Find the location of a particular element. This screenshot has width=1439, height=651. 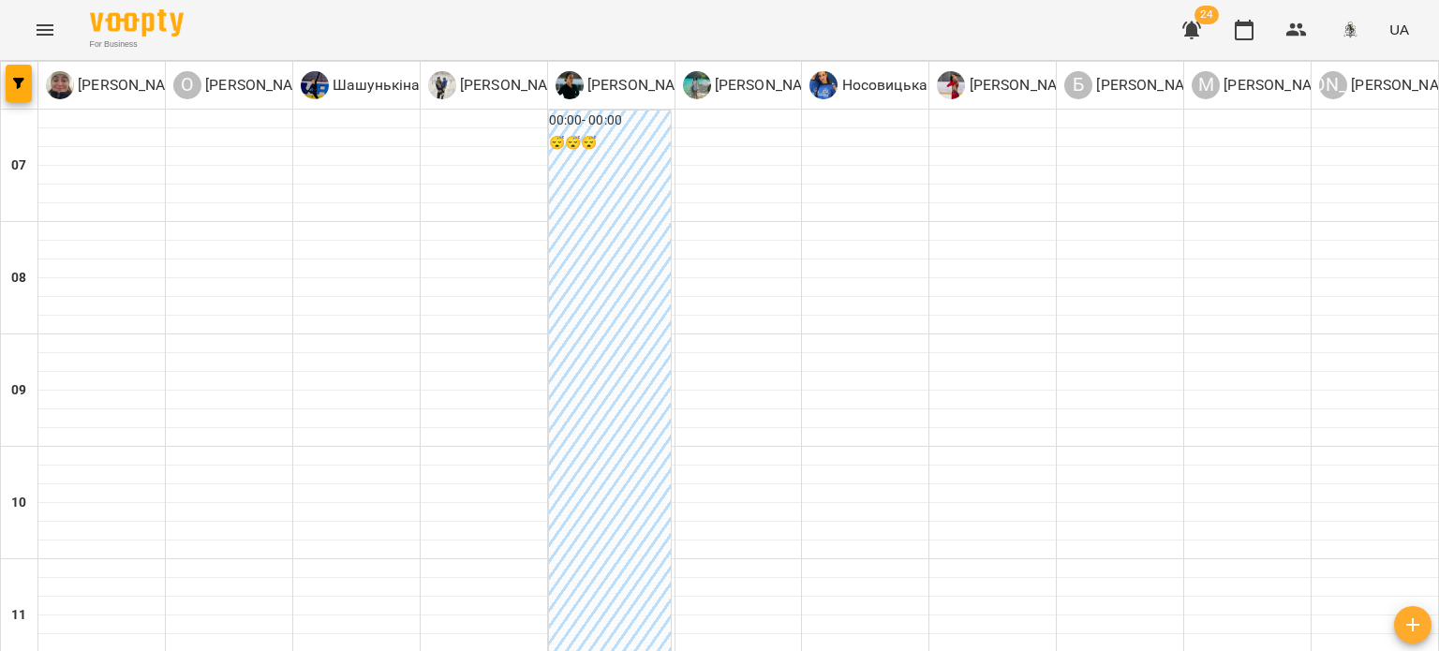

div: Богачова Олена is located at coordinates (1136, 85).